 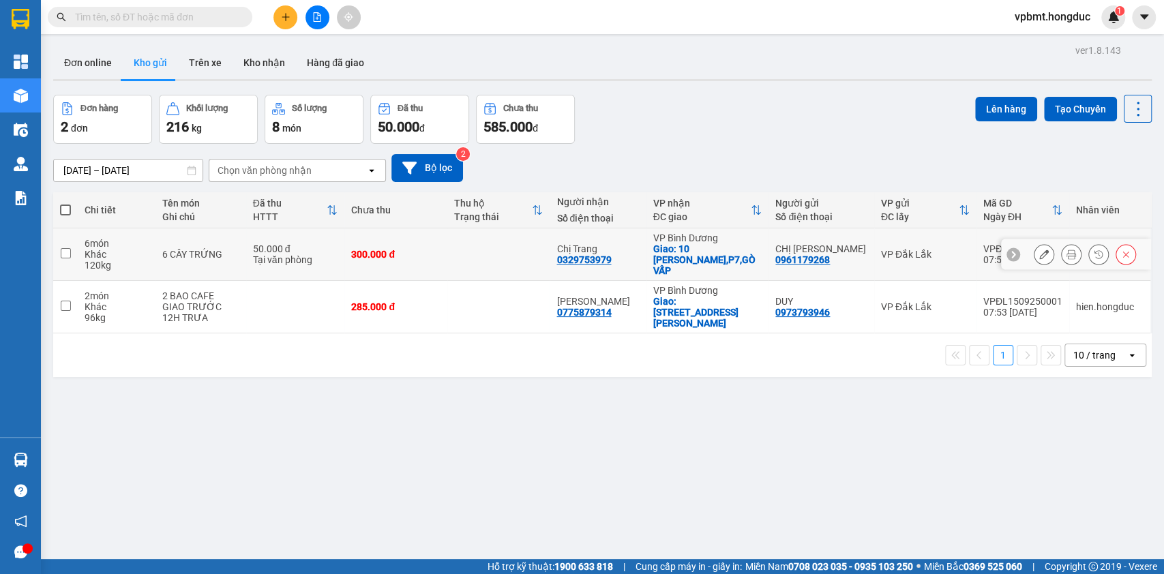 What do you see at coordinates (992, 566) in the screenshot?
I see `strong: 0369 525 060` at bounding box center [992, 566].